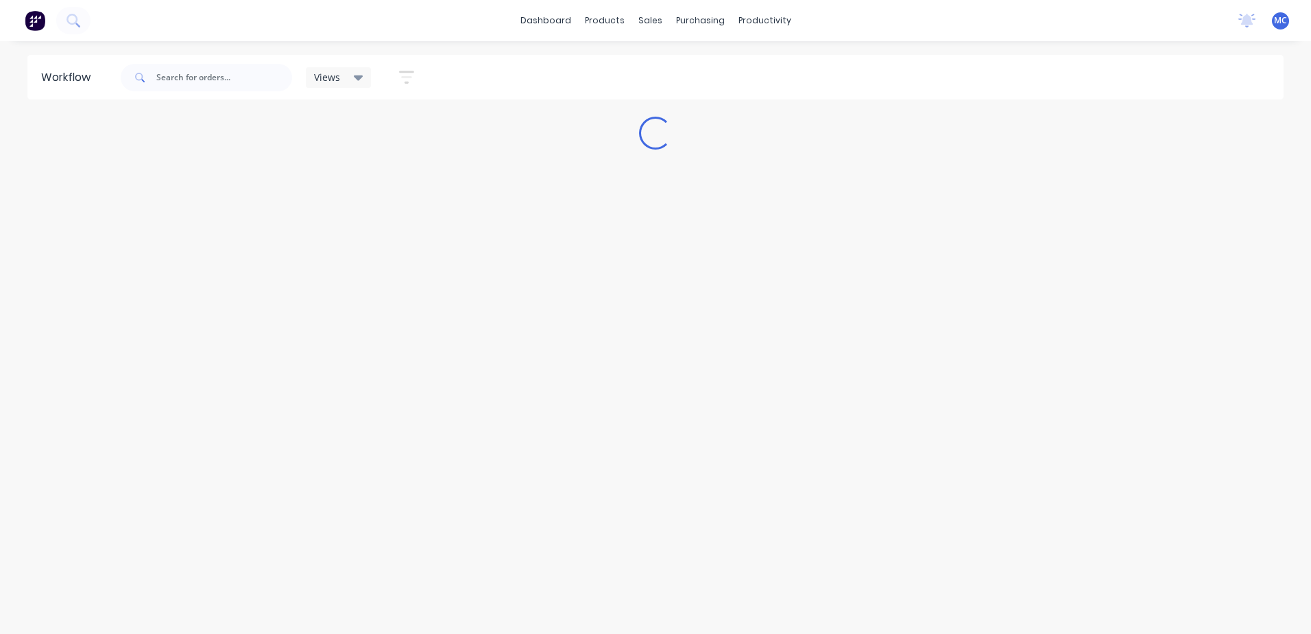  I want to click on div: purchasing, so click(700, 21).